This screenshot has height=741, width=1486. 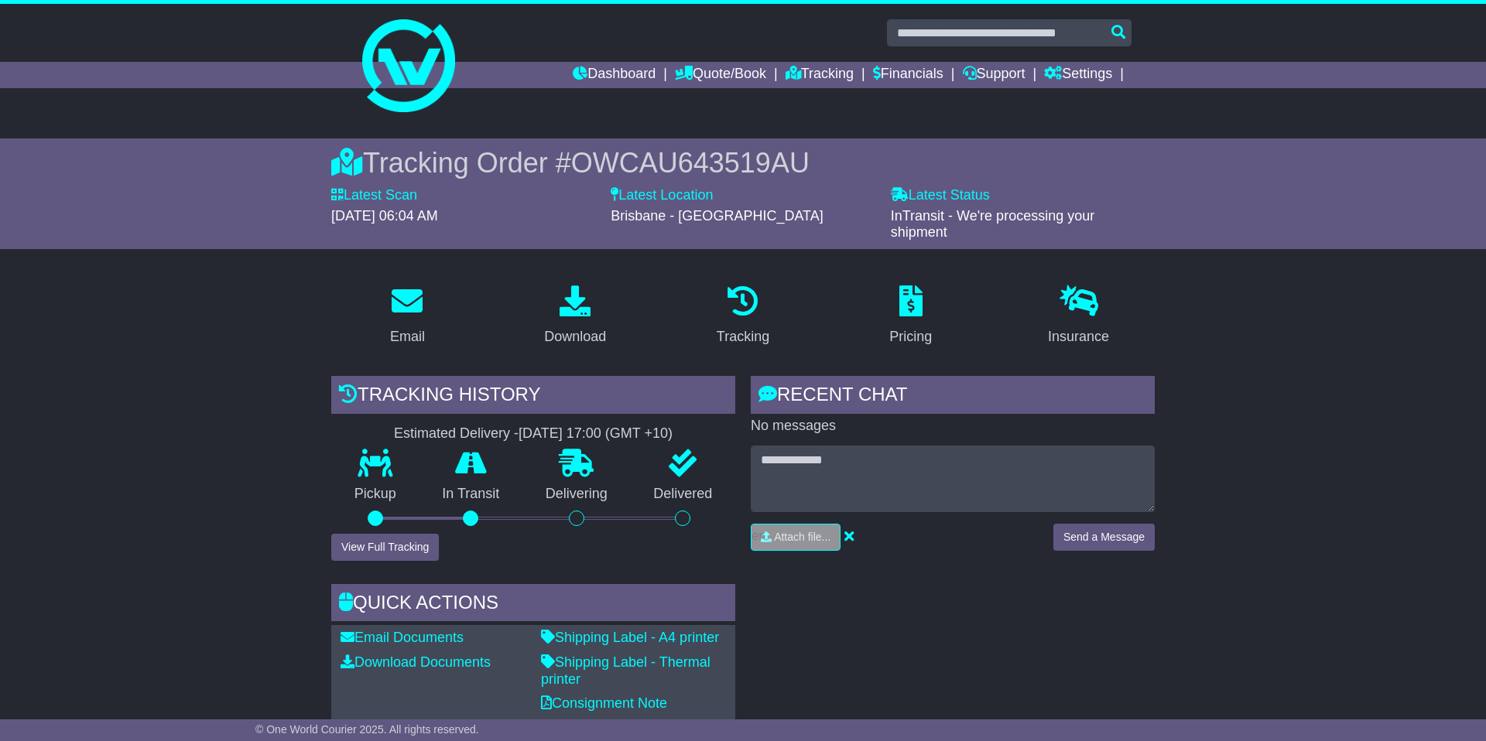 I want to click on a: Settings, so click(x=1078, y=75).